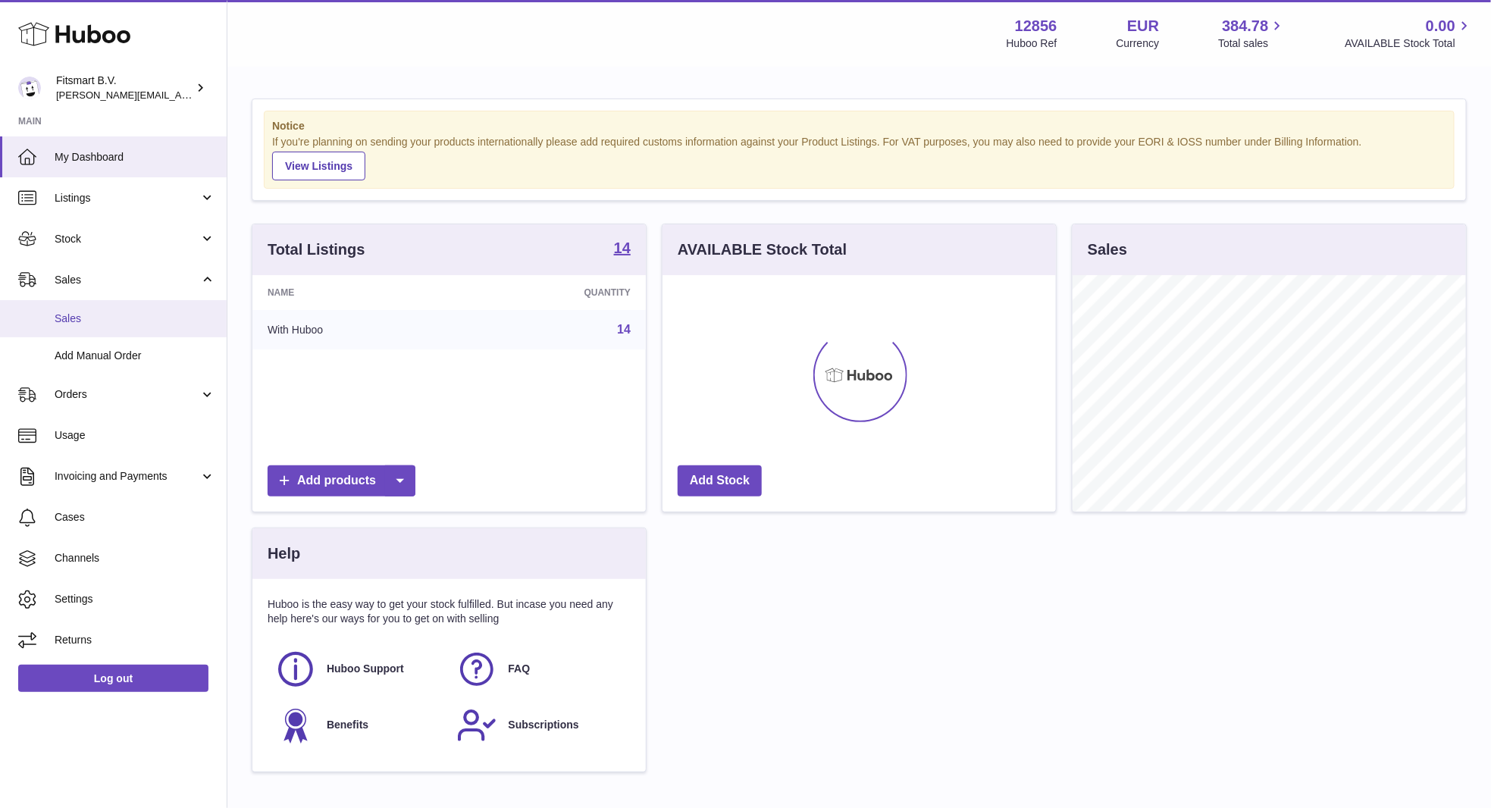 The image size is (1491, 808). Describe the element at coordinates (762, 249) in the screenshot. I see `h3: AVAILABLE Stock Total` at that location.